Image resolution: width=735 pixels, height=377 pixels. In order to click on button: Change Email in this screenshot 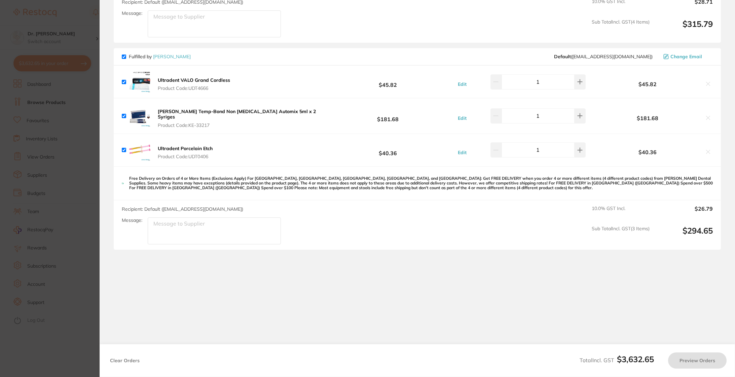, I will do `click(687, 57)`.